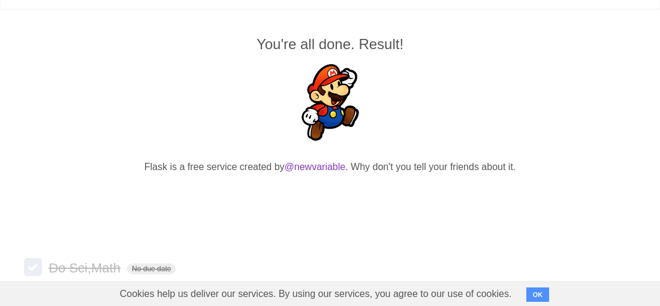 This screenshot has height=306, width=660. Describe the element at coordinates (33, 267) in the screenshot. I see `label: Done` at that location.